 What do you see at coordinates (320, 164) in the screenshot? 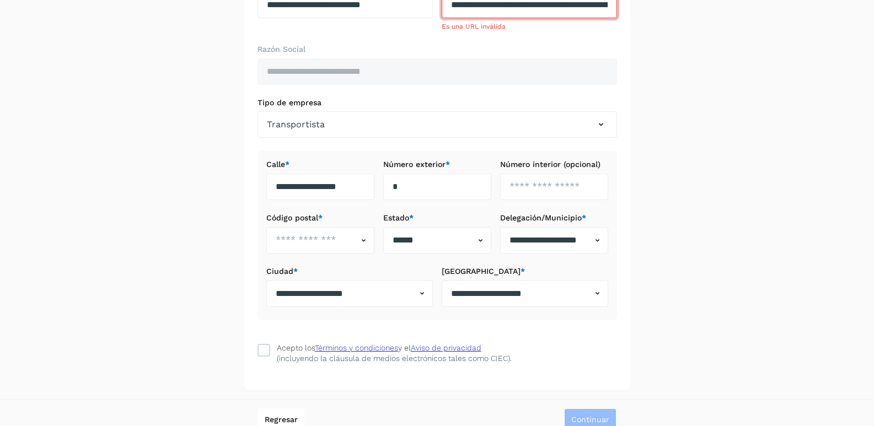
I see `label: Calle` at bounding box center [320, 164].